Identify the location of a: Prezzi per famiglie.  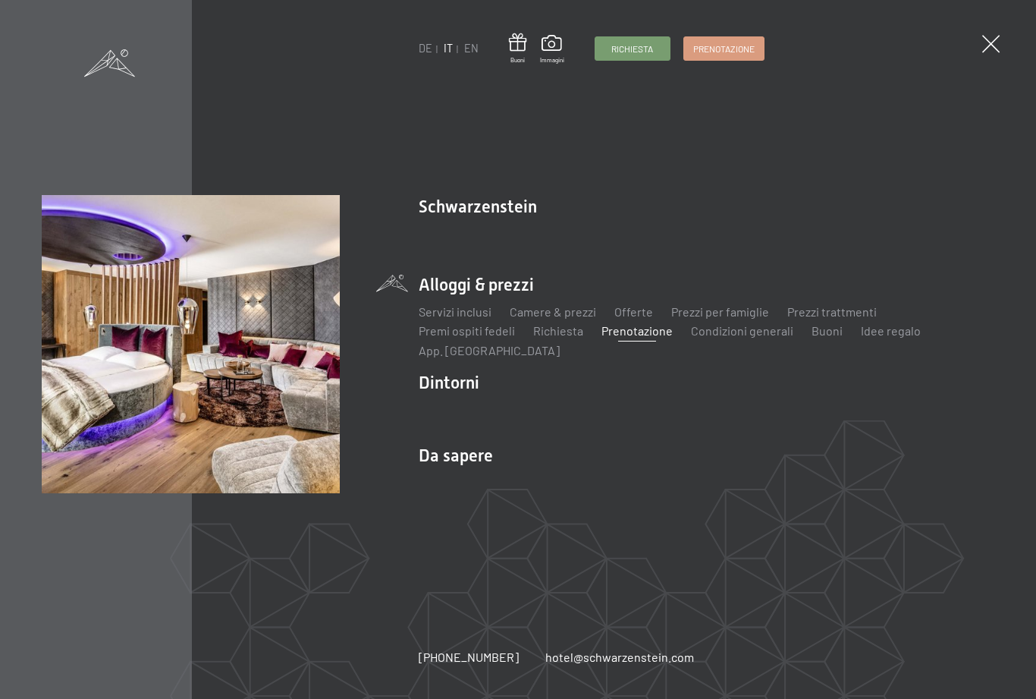
(720, 311).